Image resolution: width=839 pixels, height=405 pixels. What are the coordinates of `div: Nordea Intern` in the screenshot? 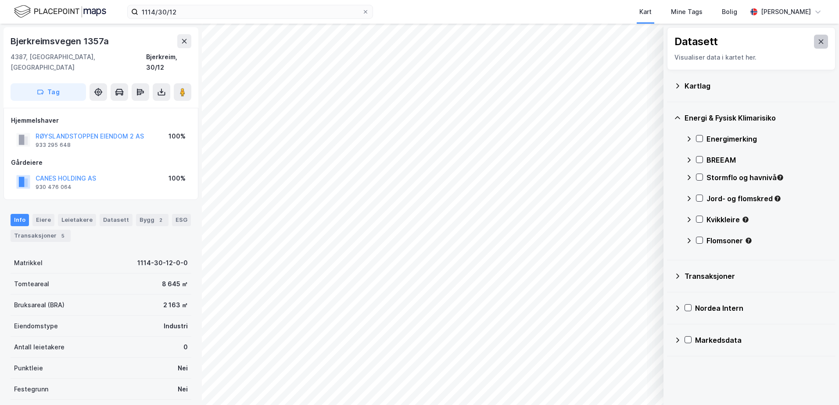 It's located at (762, 308).